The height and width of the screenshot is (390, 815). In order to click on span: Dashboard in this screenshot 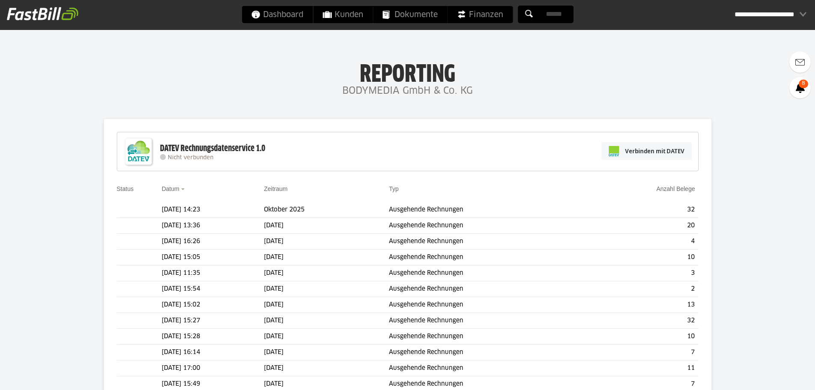, I will do `click(277, 15)`.